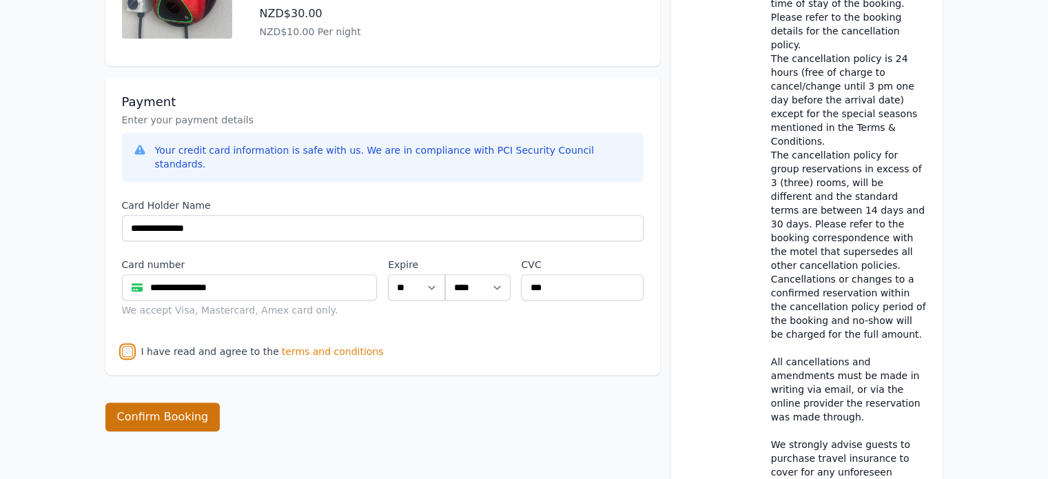  I want to click on p: NZD$30.00, so click(408, 14).